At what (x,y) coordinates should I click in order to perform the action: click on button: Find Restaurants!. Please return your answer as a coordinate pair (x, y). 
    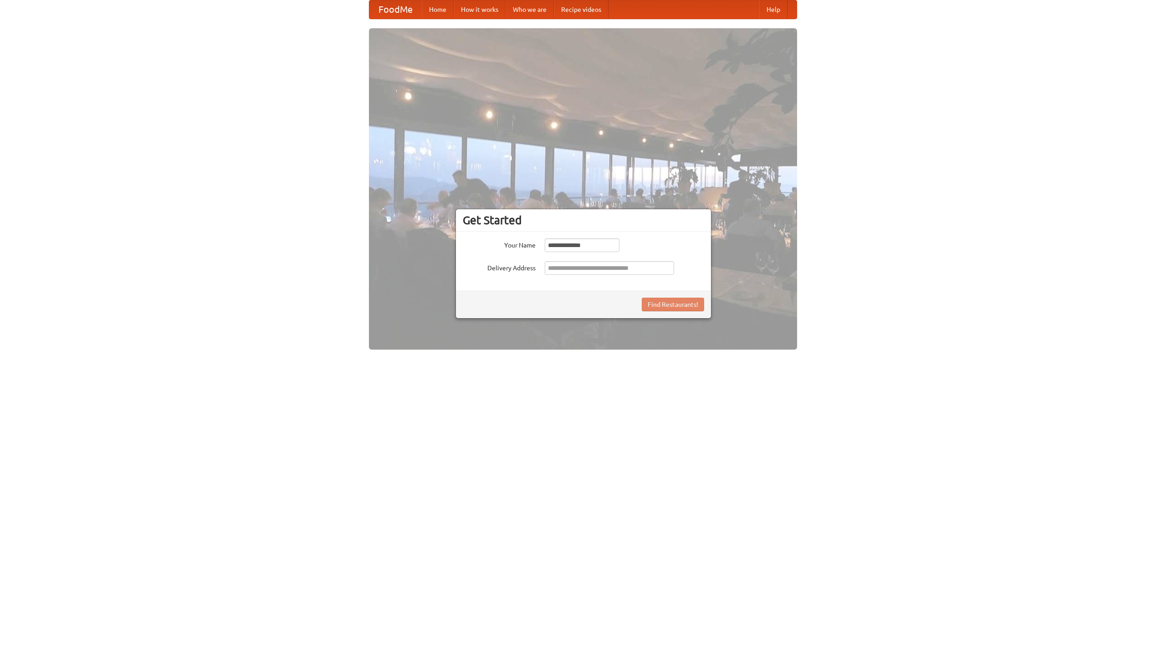
    Looking at the image, I should click on (673, 304).